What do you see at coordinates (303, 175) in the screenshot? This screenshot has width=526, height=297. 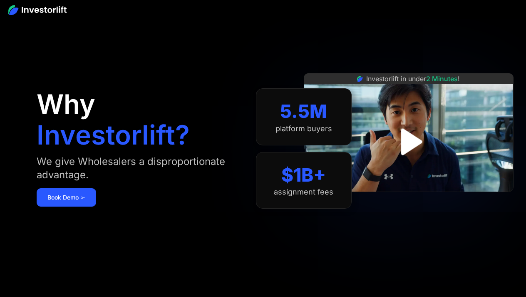 I see `div: $1B+` at bounding box center [303, 175].